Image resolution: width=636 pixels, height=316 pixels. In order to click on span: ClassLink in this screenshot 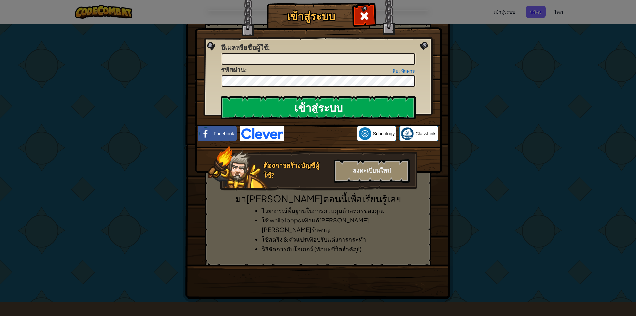, I will do `click(425, 134)`.